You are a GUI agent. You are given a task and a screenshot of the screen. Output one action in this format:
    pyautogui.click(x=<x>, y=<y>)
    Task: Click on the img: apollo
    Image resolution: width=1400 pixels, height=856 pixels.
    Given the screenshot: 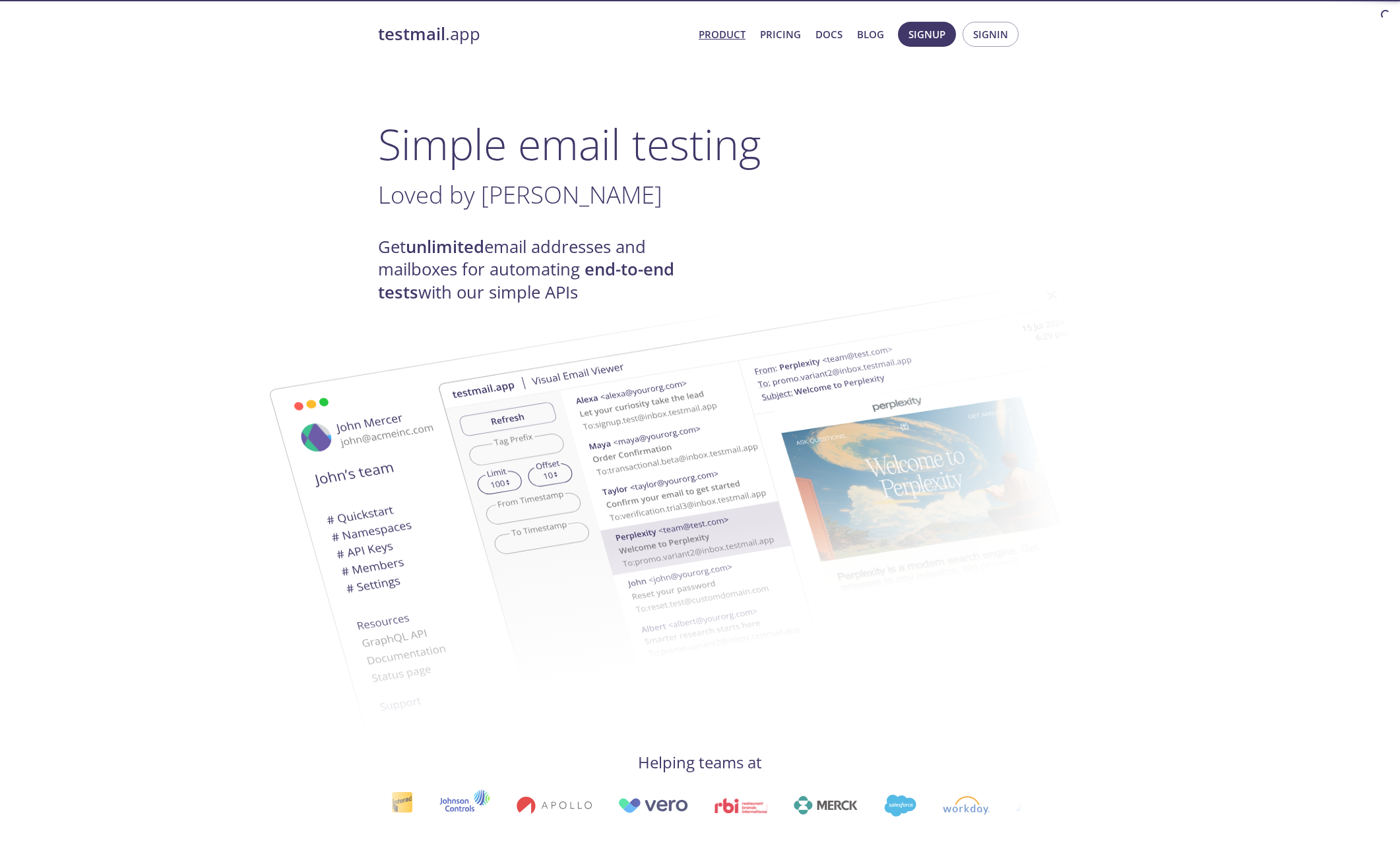 What is the action you would take?
    pyautogui.click(x=553, y=805)
    